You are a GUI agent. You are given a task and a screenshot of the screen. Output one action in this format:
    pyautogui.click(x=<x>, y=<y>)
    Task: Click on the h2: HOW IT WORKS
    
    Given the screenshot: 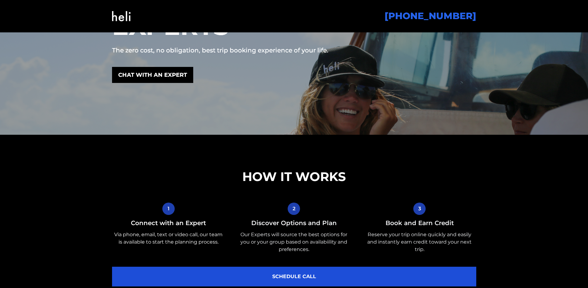 What is the action you would take?
    pyautogui.click(x=294, y=177)
    